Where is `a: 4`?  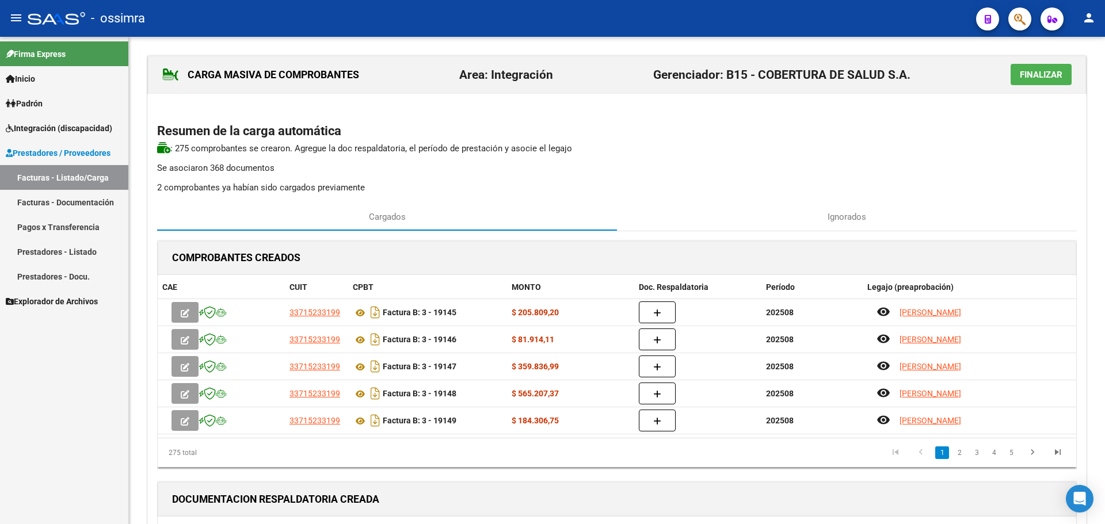 a: 4 is located at coordinates (994, 453).